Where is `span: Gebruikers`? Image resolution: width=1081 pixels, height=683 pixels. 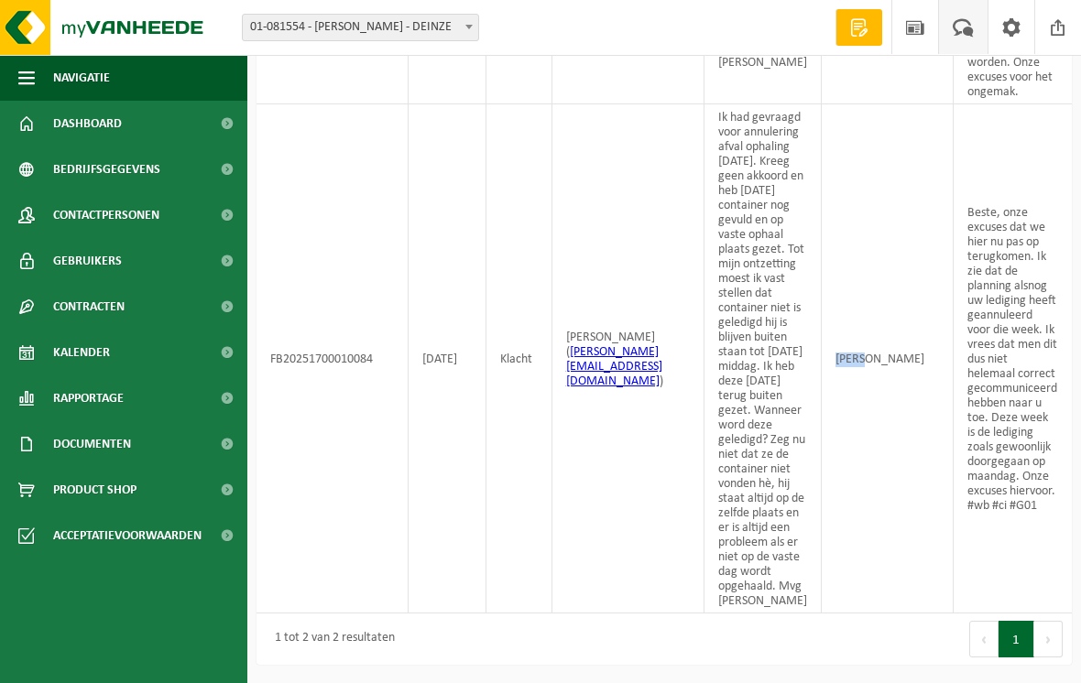 span: Gebruikers is located at coordinates (87, 261).